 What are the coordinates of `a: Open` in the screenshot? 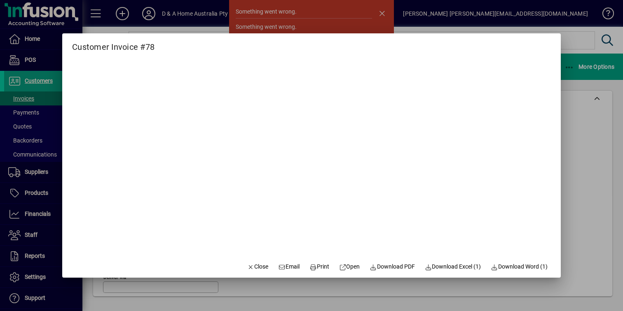 It's located at (349, 267).